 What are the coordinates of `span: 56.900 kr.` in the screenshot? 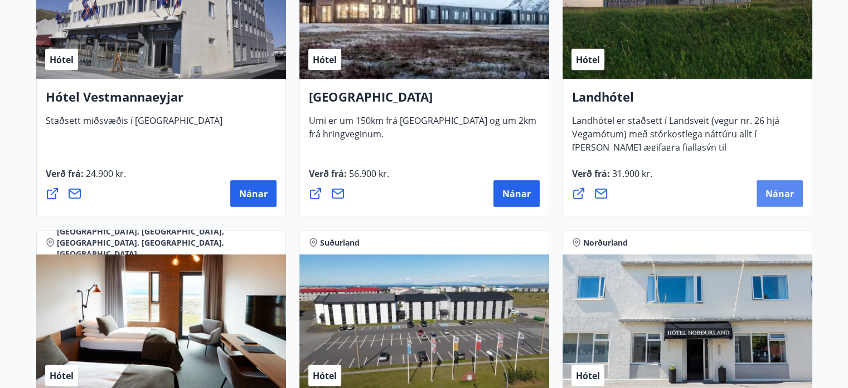 It's located at (368, 173).